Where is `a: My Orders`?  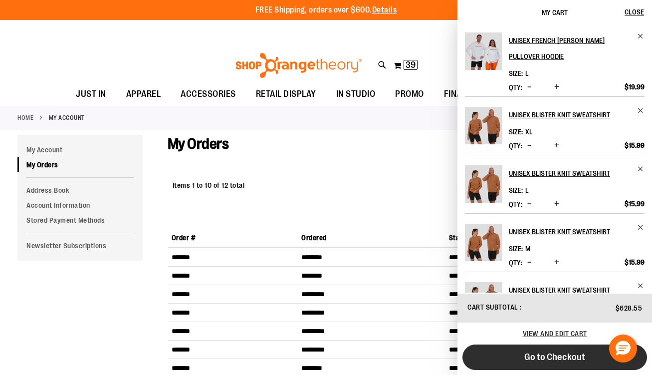
a: My Orders is located at coordinates (80, 165).